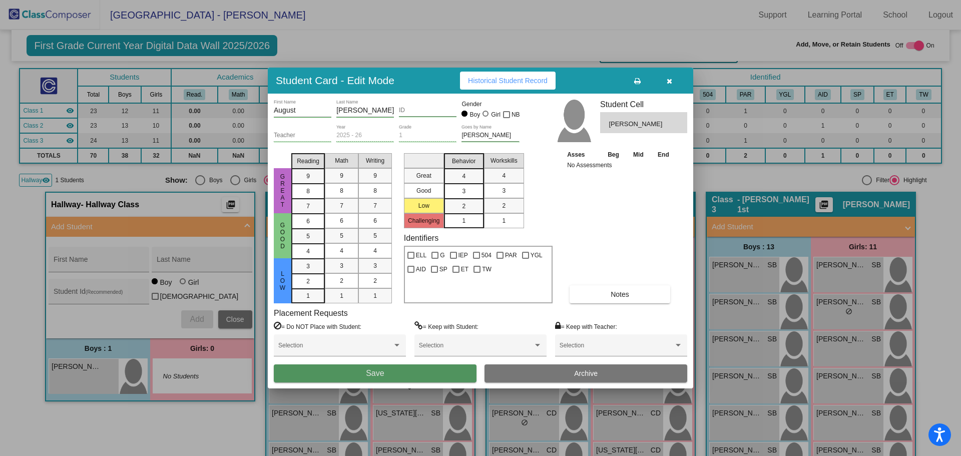  I want to click on span: ET, so click(465, 269).